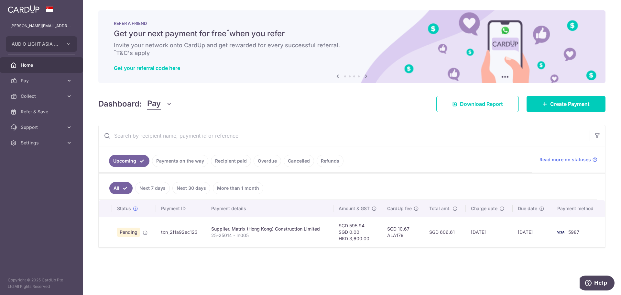  I want to click on a: Next 30 days, so click(191, 188).